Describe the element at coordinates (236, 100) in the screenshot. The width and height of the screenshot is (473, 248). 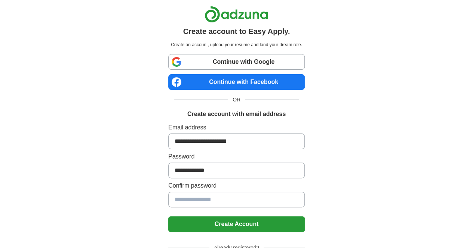
I see `span: OR` at that location.